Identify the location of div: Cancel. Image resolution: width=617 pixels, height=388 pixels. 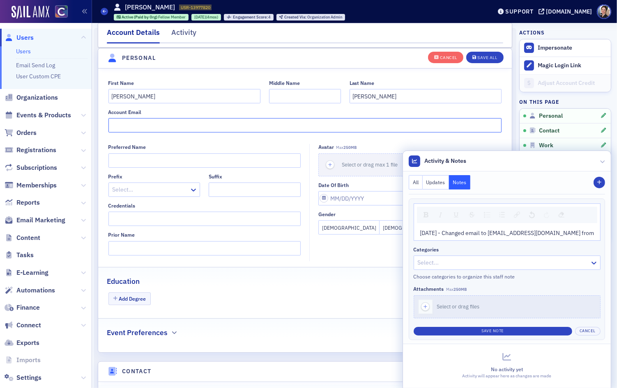
(448, 57).